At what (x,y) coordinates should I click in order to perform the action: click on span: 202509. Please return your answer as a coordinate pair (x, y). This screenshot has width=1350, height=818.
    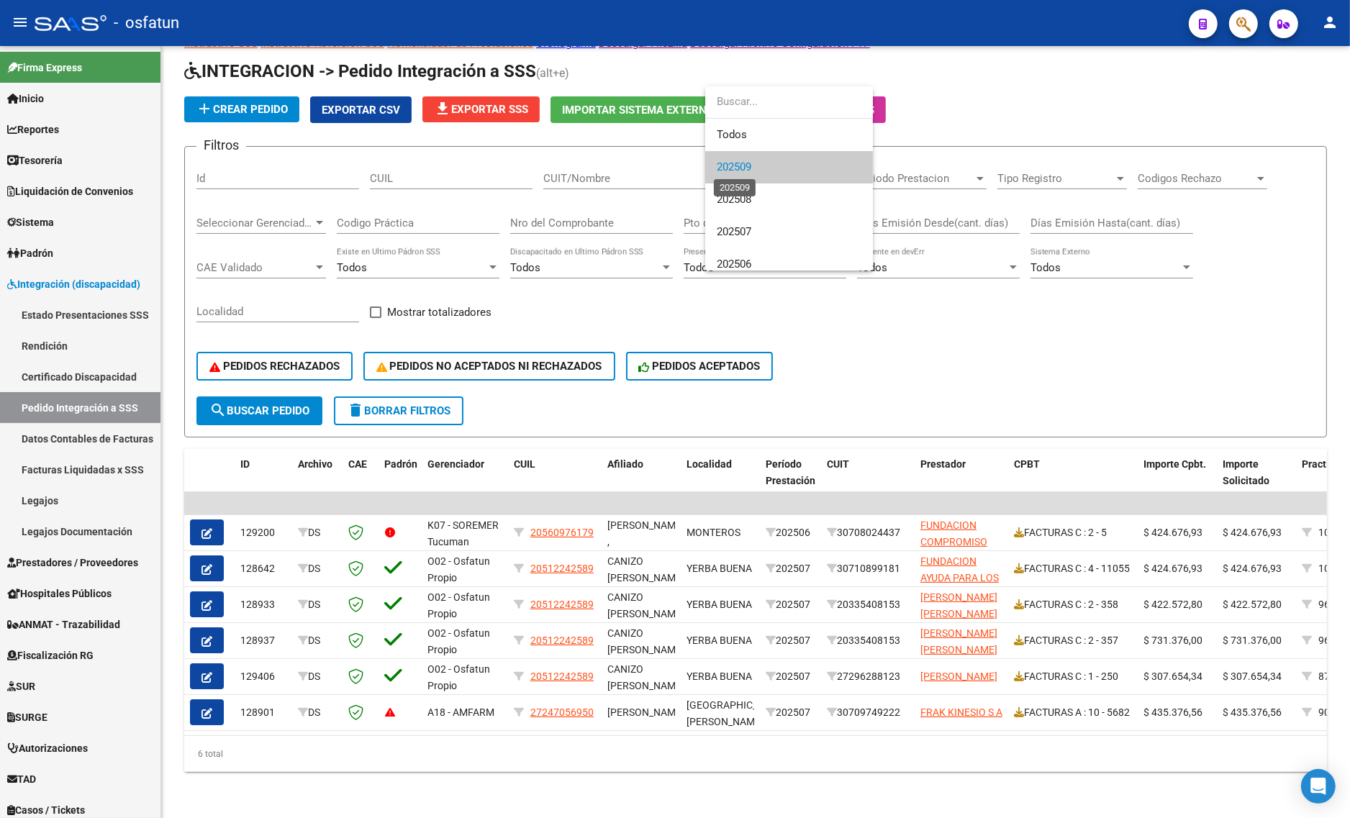
    Looking at the image, I should click on (734, 167).